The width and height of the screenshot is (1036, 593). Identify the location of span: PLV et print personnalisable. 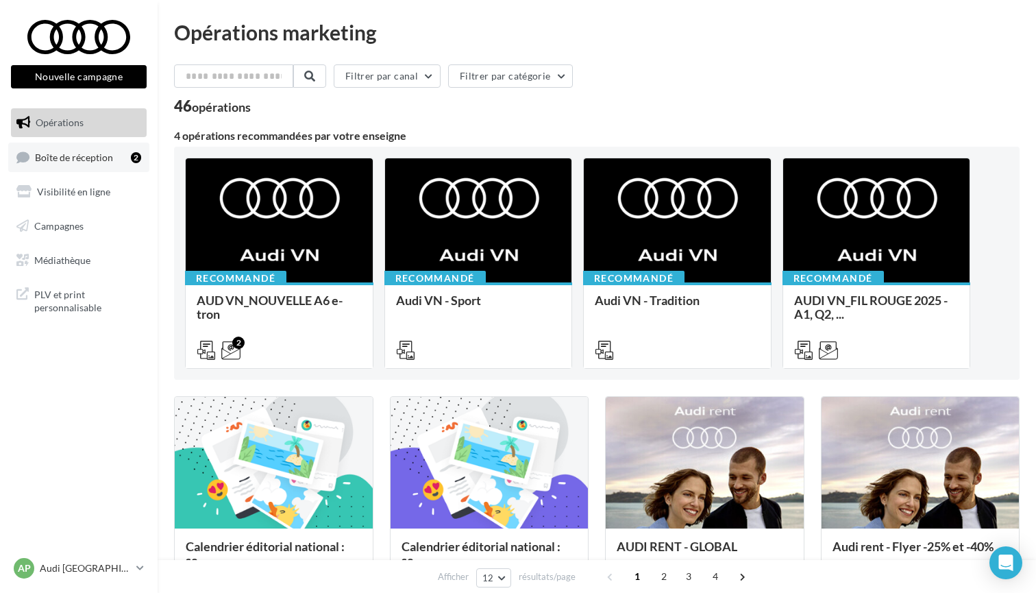
(88, 299).